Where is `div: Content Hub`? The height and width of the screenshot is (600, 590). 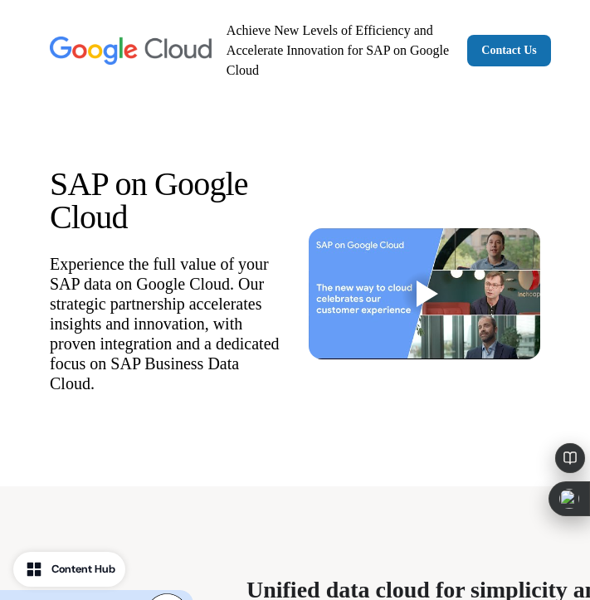 div: Content Hub is located at coordinates (83, 569).